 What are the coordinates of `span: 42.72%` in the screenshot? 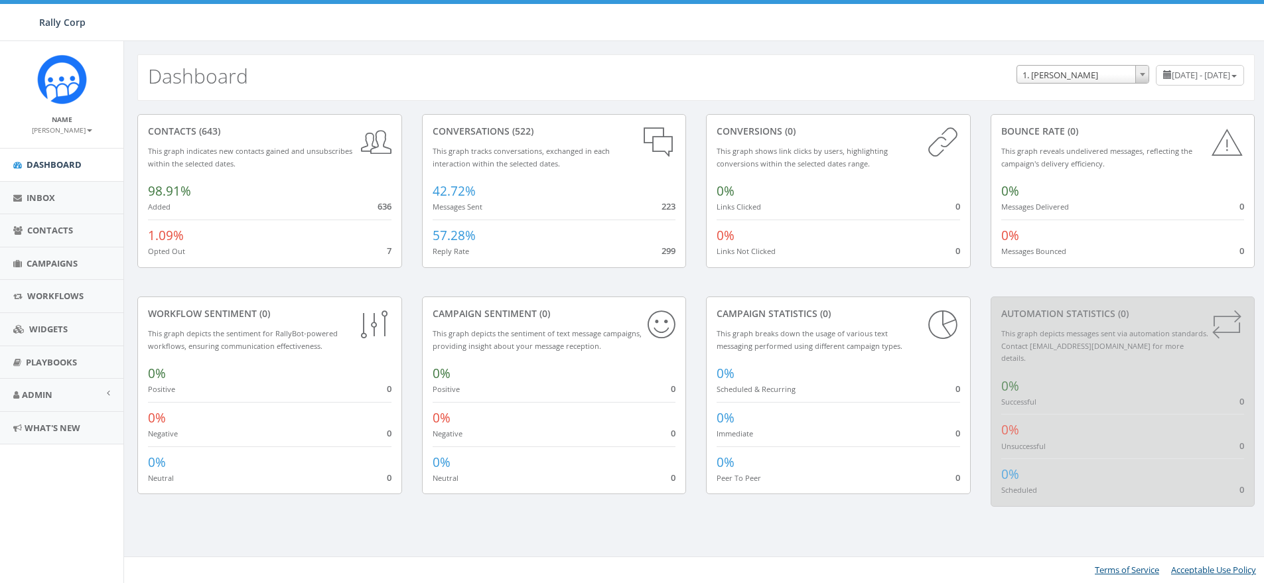 It's located at (454, 191).